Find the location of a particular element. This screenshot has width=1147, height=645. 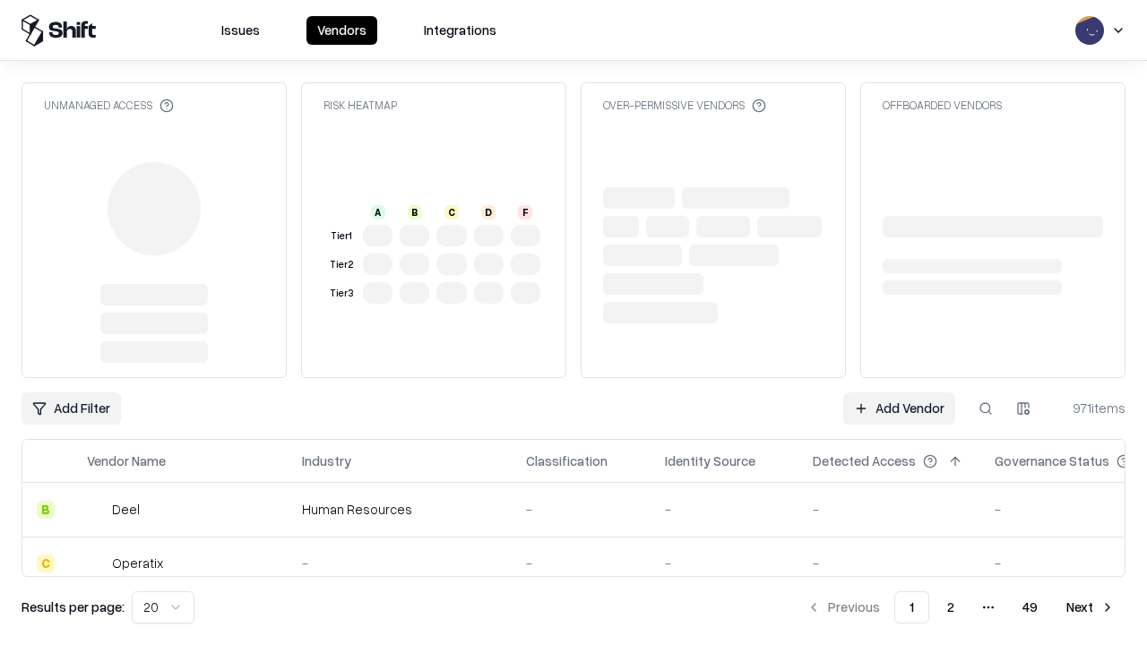

button: Add Filter is located at coordinates (71, 409).